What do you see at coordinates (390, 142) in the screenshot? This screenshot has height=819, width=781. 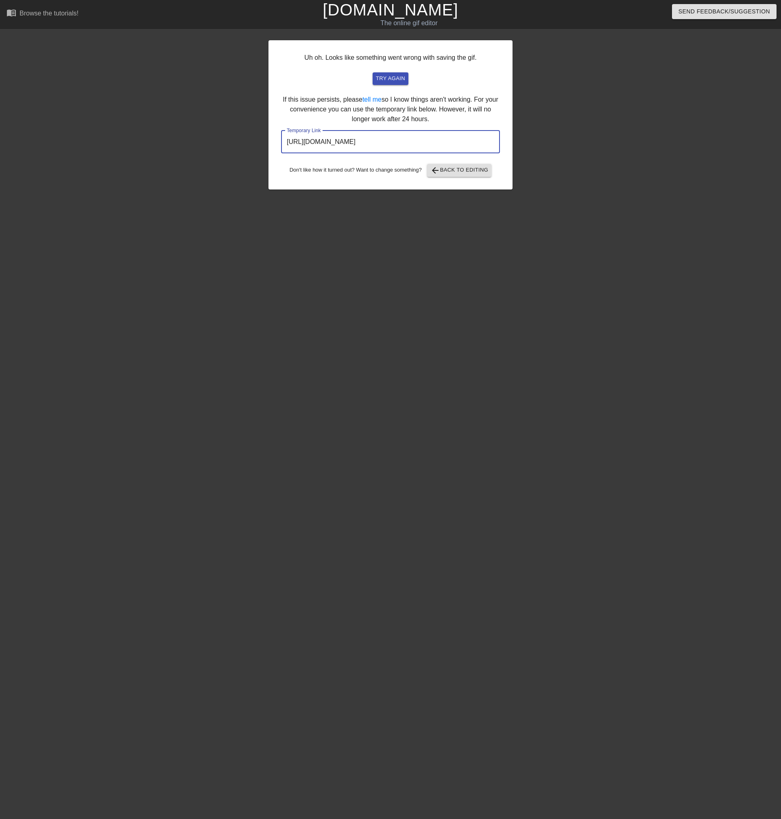 I see `input: bare` at bounding box center [390, 142].